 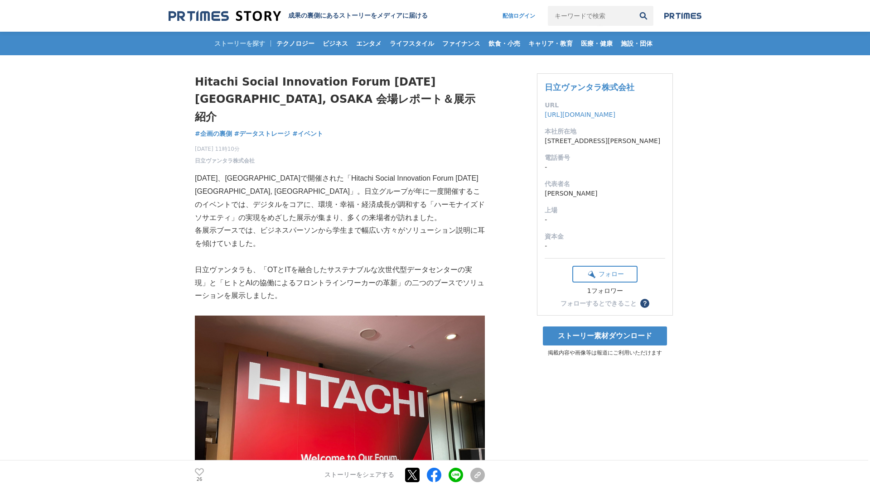 I want to click on p: 掲載内容や画像等は報道にご利用いただけます, so click(x=605, y=353).